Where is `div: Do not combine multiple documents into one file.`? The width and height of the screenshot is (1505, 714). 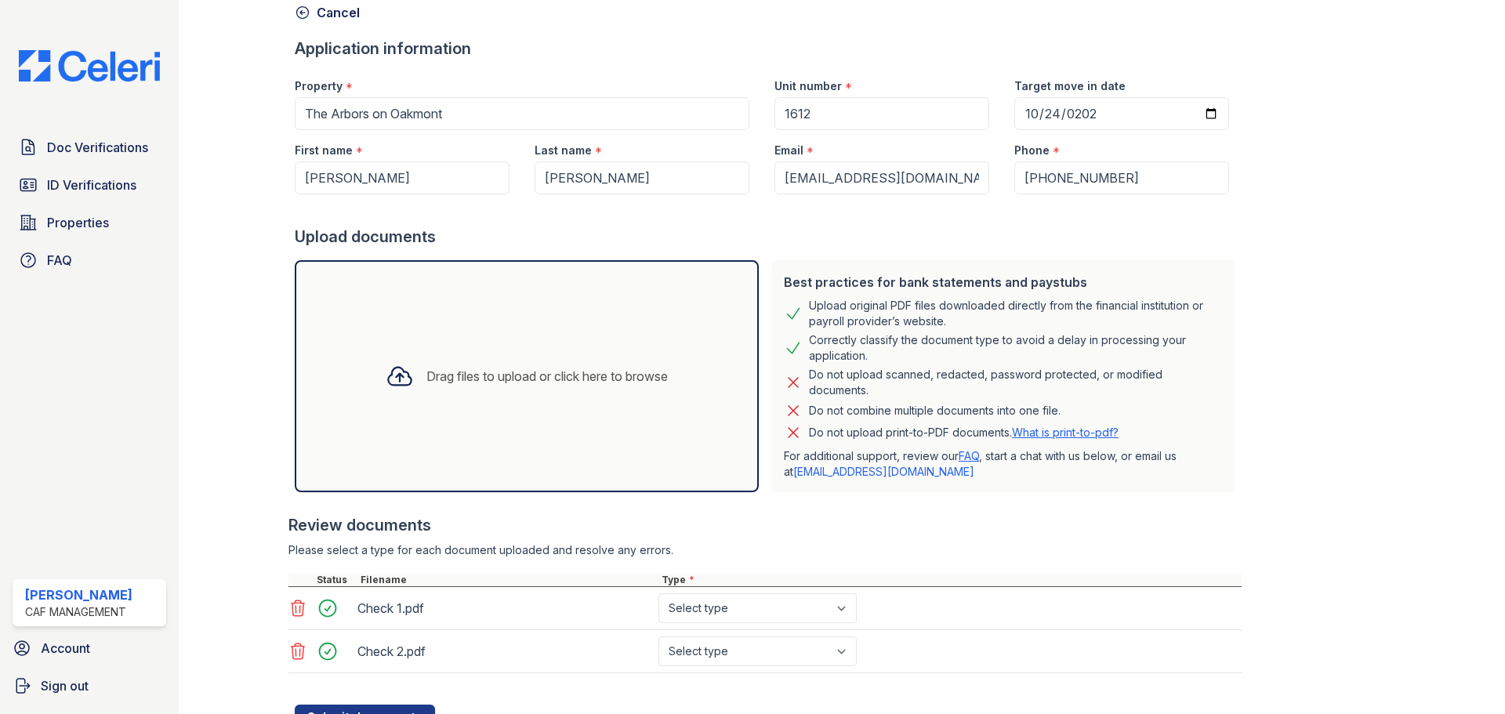 div: Do not combine multiple documents into one file. is located at coordinates (935, 411).